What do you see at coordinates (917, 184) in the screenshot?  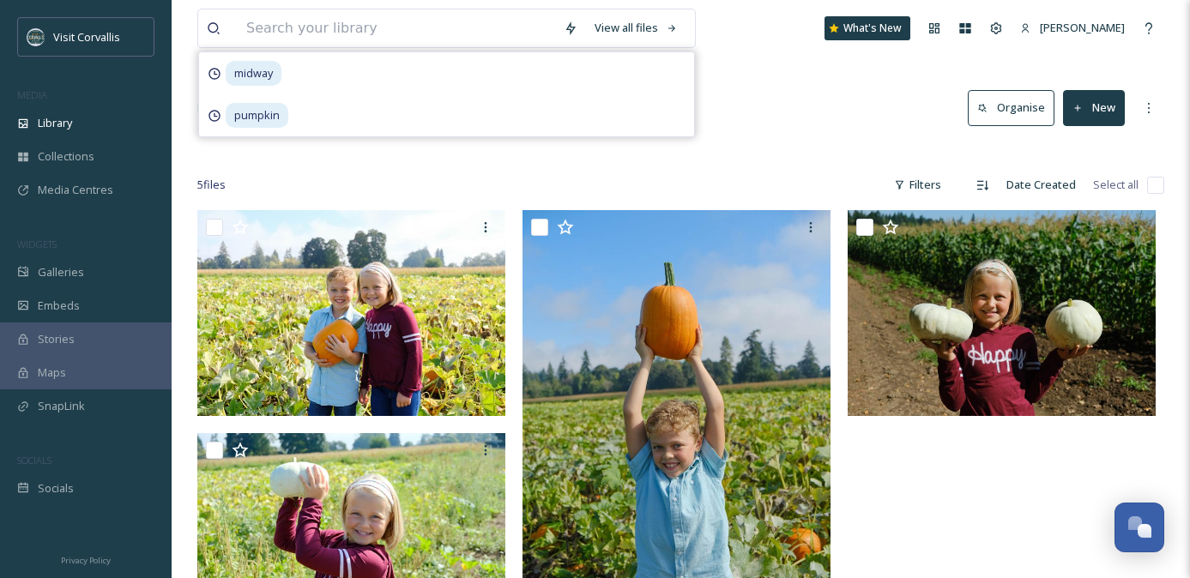 I see `div: Filters` at bounding box center [917, 184].